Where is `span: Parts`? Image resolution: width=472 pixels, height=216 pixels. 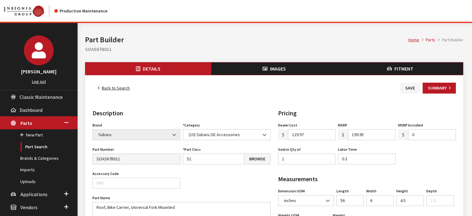 span: Parts is located at coordinates (26, 123).